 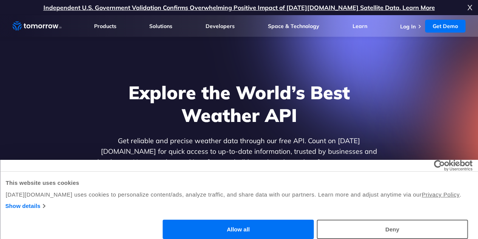 What do you see at coordinates (408, 26) in the screenshot?
I see `a: Log In` at bounding box center [408, 26].